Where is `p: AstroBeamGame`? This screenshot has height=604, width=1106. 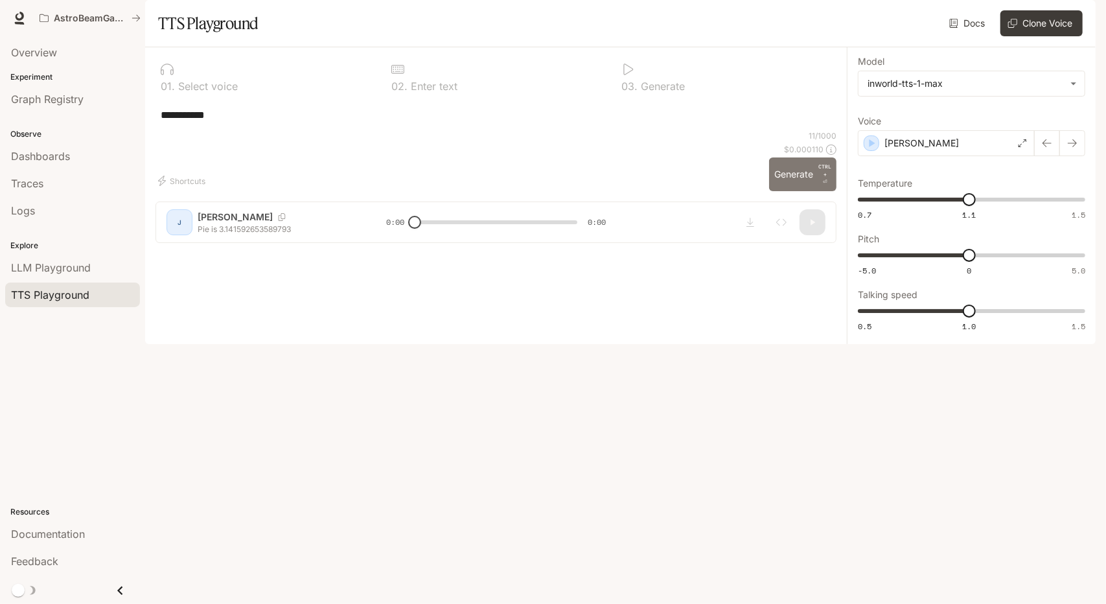 p: AstroBeamGame is located at coordinates (90, 18).